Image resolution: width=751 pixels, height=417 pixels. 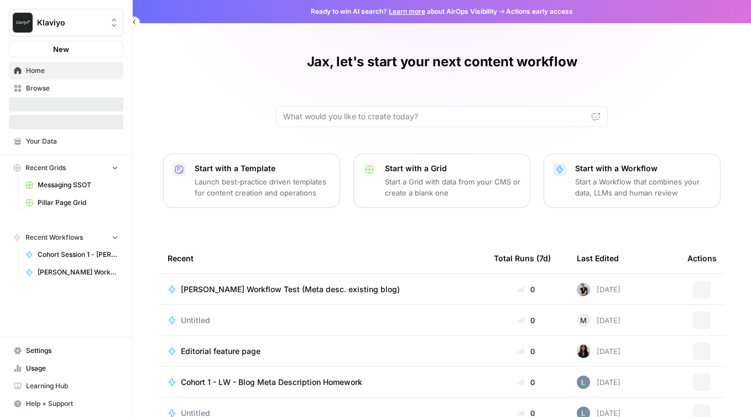 I want to click on div: Recent, so click(x=322, y=258).